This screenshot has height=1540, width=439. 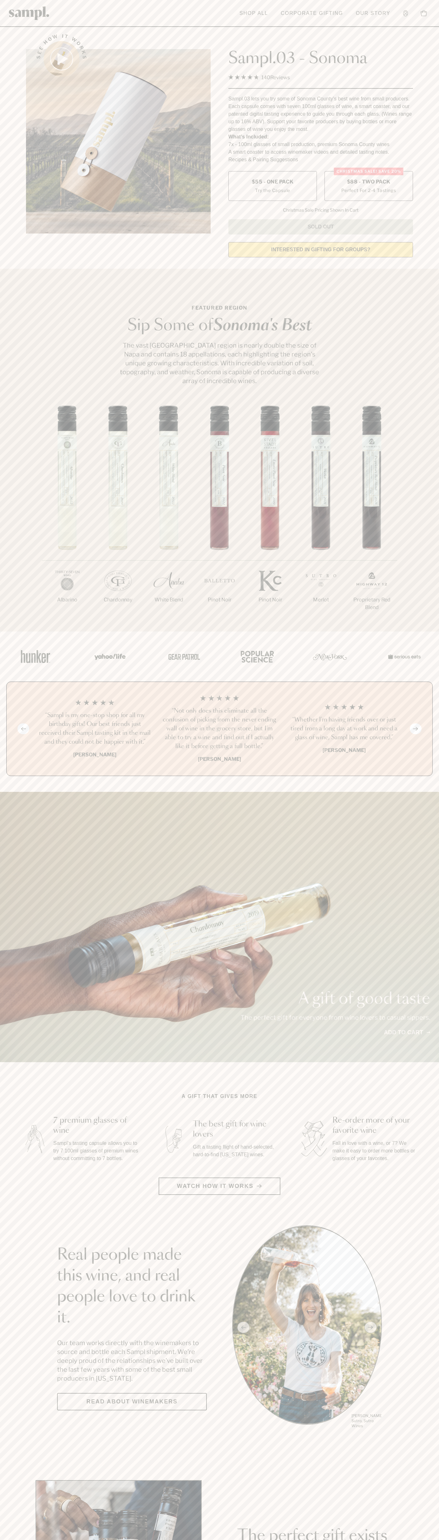 I want to click on li: 2 / 7, so click(x=118, y=515).